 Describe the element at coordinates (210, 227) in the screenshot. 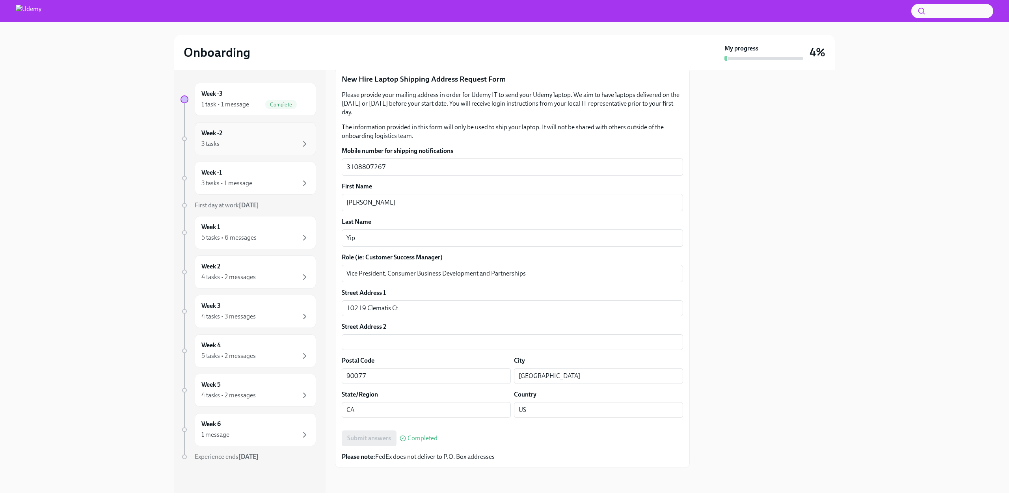

I see `h6: Week 1` at that location.